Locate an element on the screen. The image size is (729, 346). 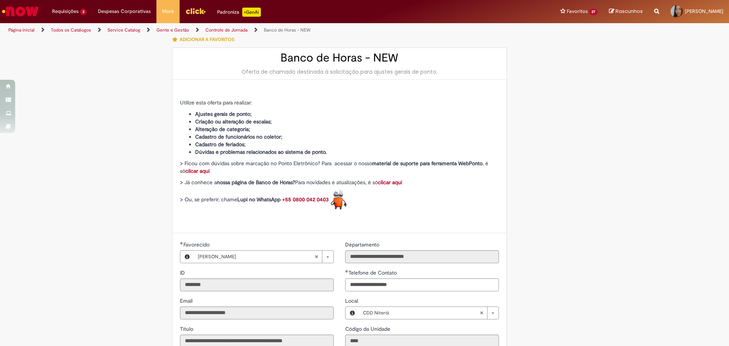
p: > Ou, se preferir, chame is located at coordinates (339, 200).